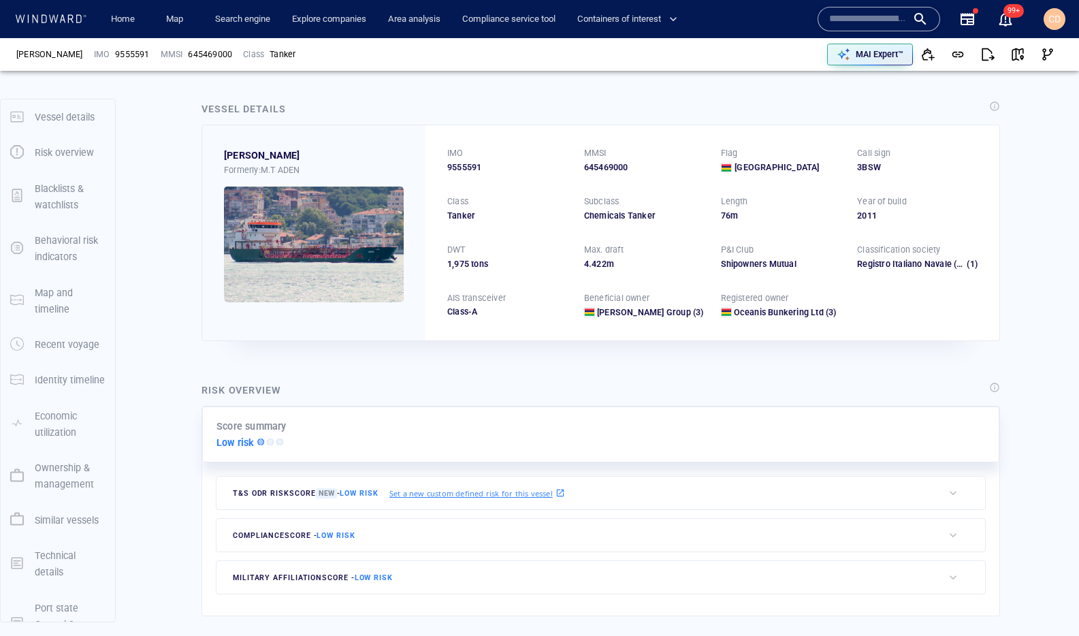 The image size is (1079, 636). What do you see at coordinates (414, 19) in the screenshot?
I see `a: Area analysis` at bounding box center [414, 19].